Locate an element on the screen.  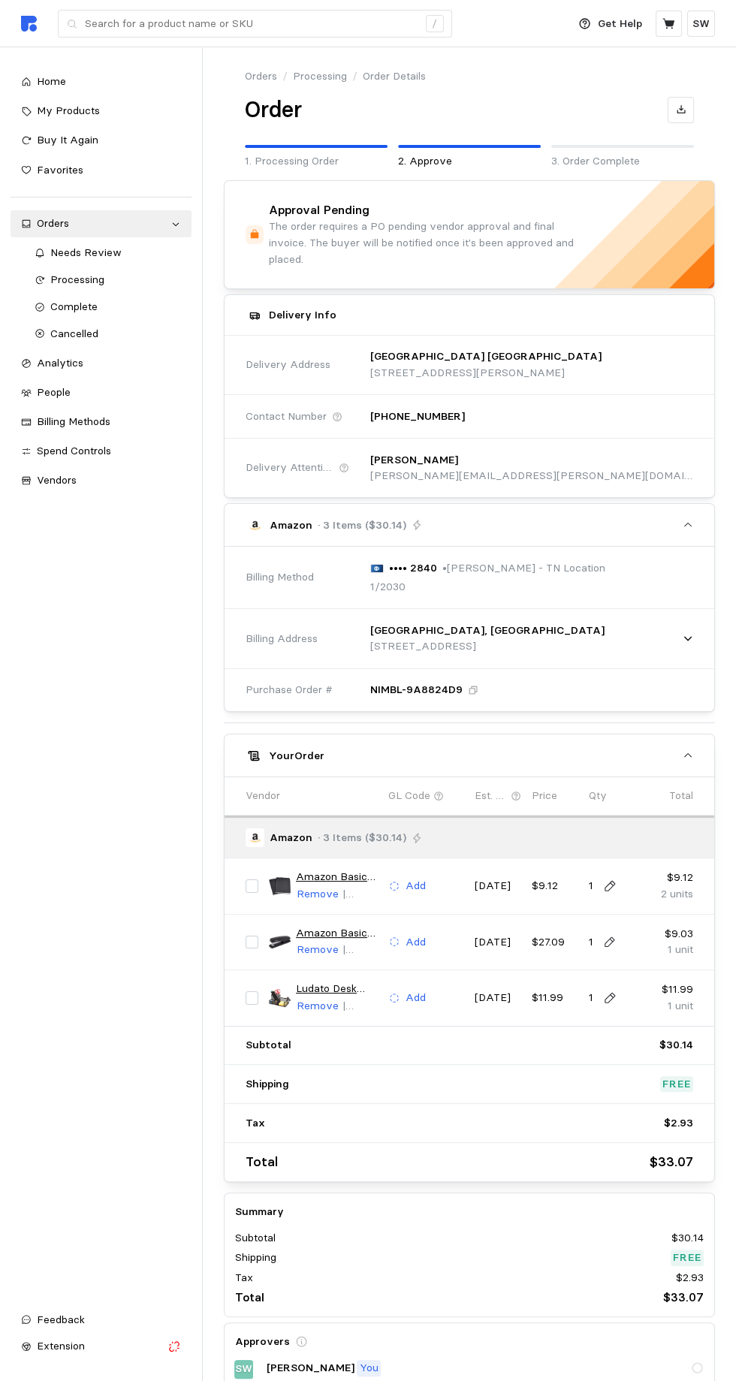
p: Qty is located at coordinates (598, 796).